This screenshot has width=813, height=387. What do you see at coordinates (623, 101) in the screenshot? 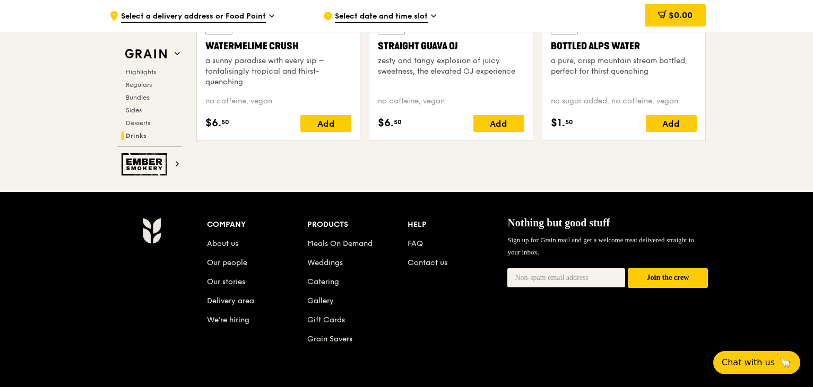
I see `div: no sugar added, no caffeine, vegan` at bounding box center [623, 101].